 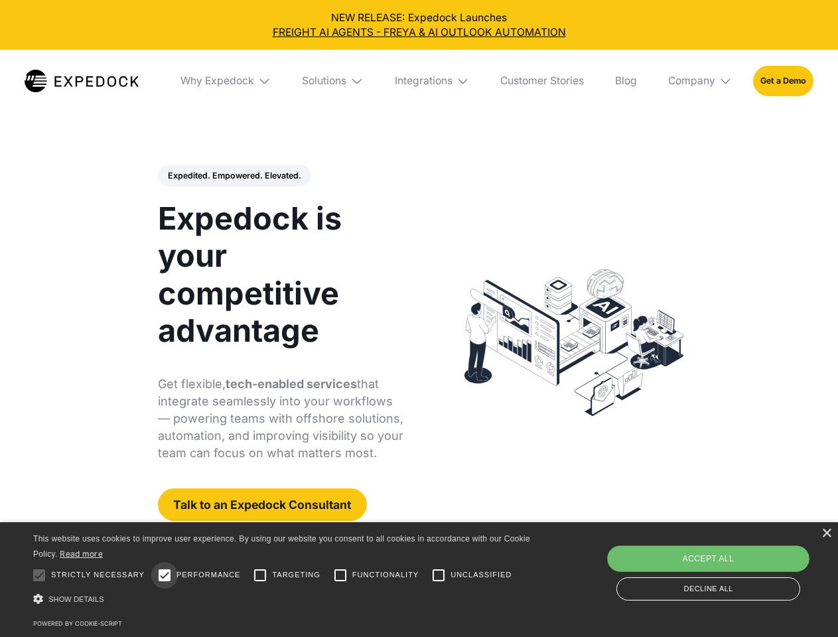 I want to click on div: Accept all, so click(x=708, y=559).